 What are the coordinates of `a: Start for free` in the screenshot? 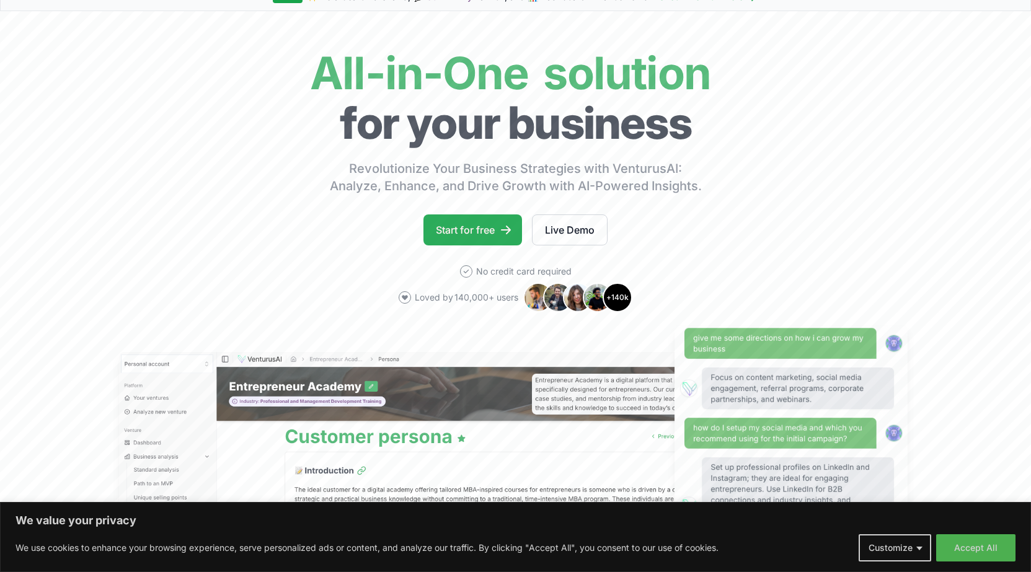 It's located at (473, 230).